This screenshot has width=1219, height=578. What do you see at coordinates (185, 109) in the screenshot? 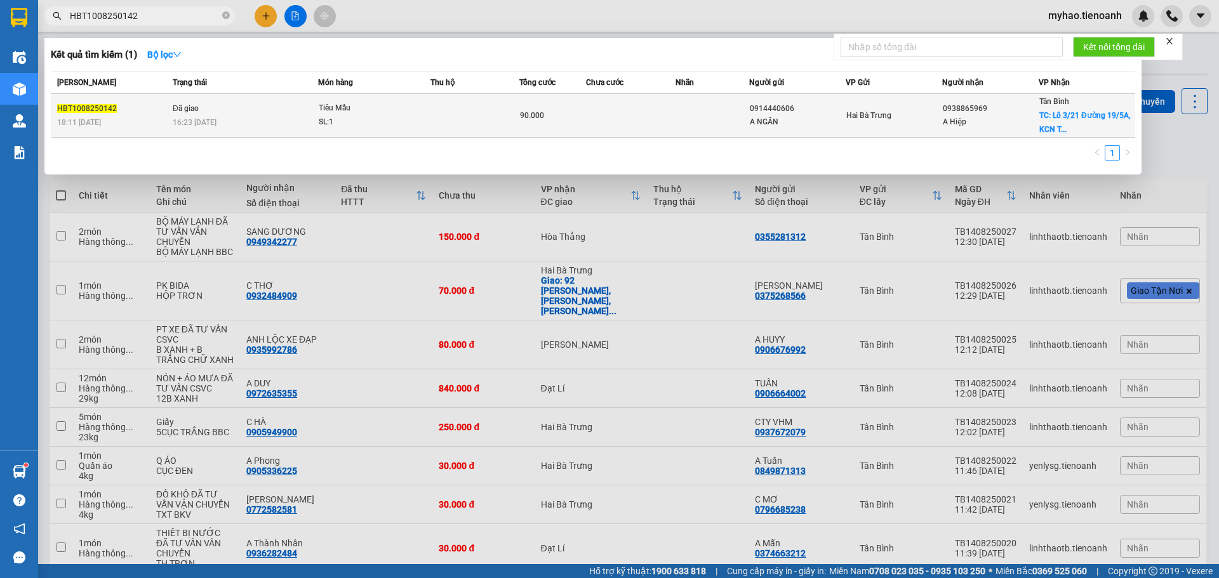
I see `span: Đã giao` at bounding box center [185, 109].